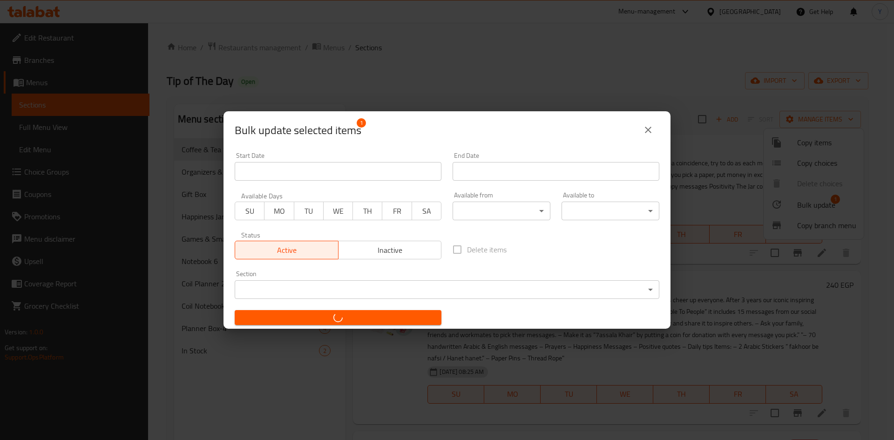  Describe the element at coordinates (648, 130) in the screenshot. I see `button: close` at that location.